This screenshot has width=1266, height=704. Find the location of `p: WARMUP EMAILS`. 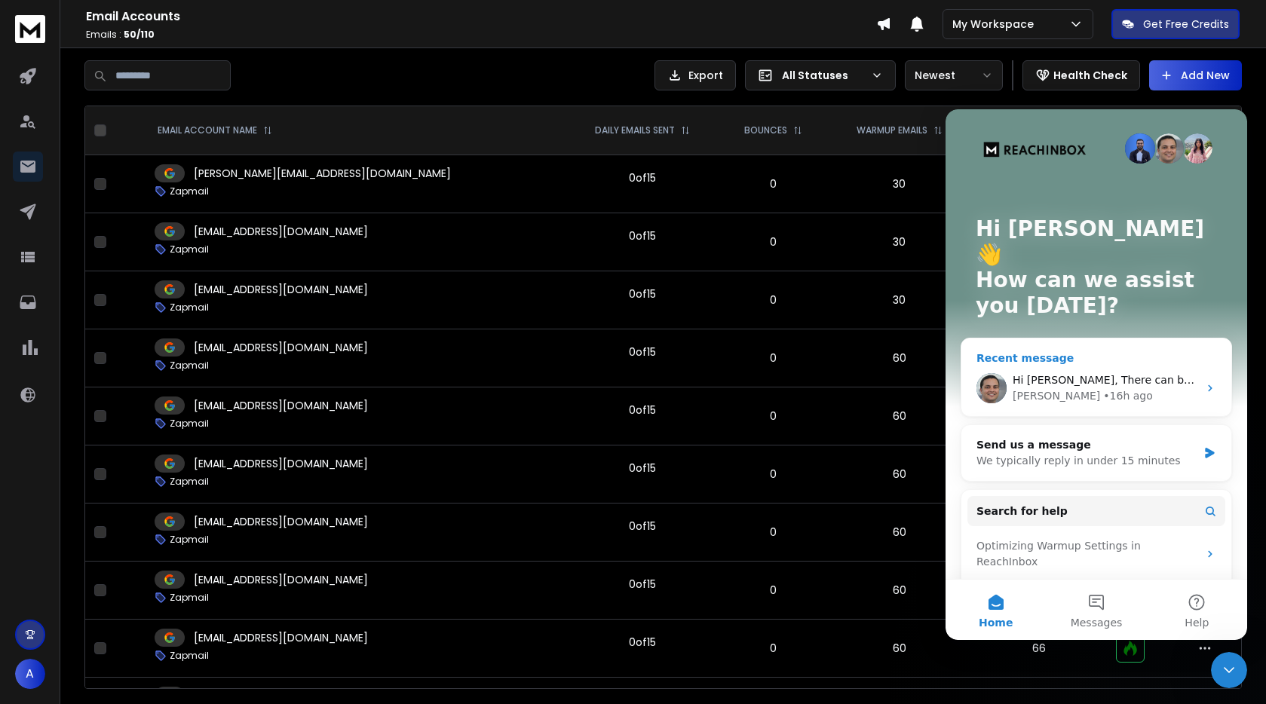

p: WARMUP EMAILS is located at coordinates (892, 130).